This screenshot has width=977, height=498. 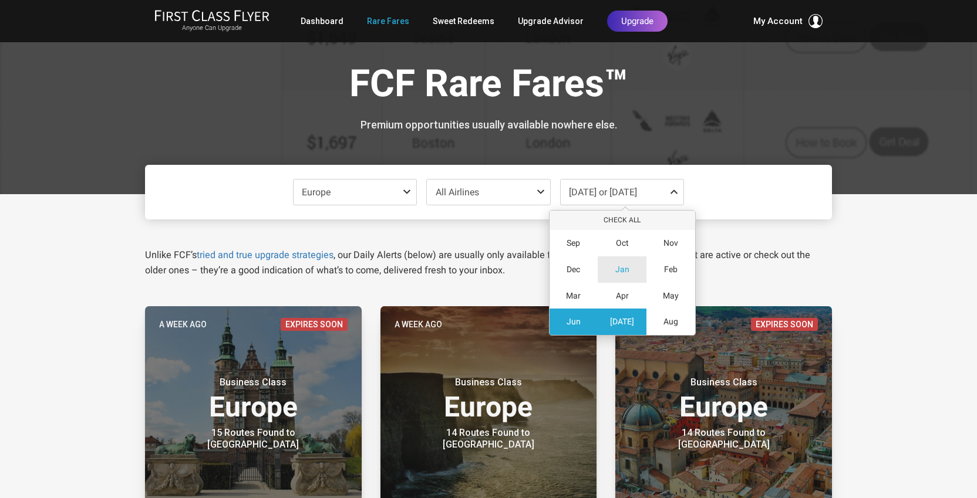 What do you see at coordinates (457, 192) in the screenshot?
I see `span: All Airlines` at bounding box center [457, 192].